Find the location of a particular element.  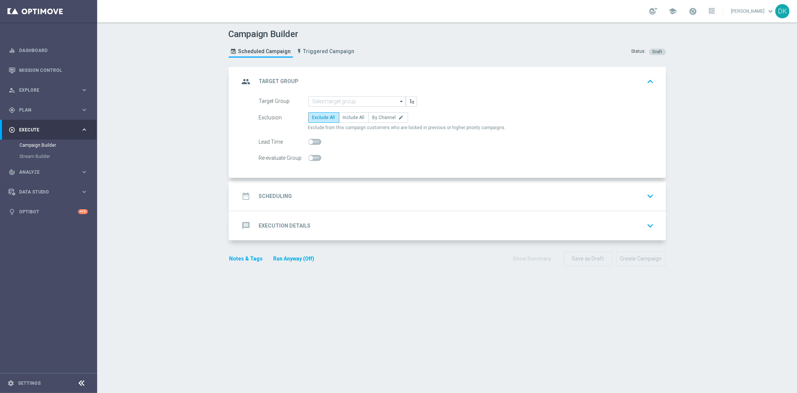

a: Campaign Builder is located at coordinates (49, 145).